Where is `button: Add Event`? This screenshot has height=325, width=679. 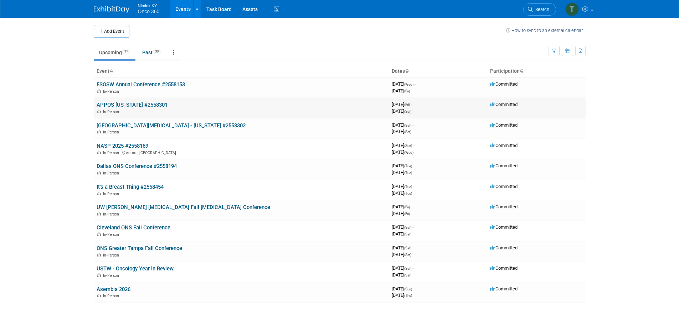 button: Add Event is located at coordinates (112, 31).